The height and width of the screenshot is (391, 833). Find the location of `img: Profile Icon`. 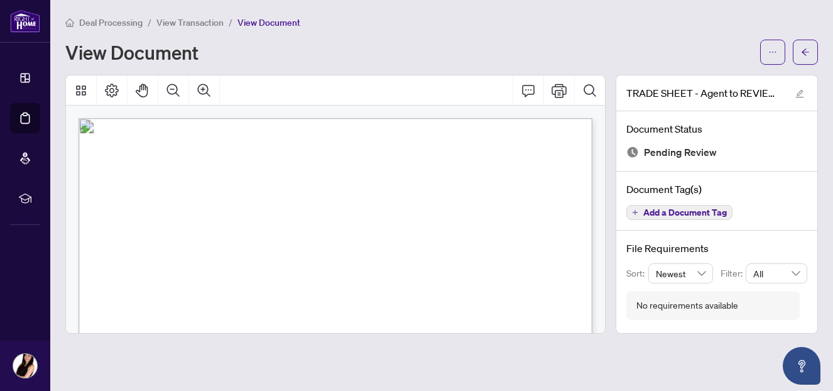

img: Profile Icon is located at coordinates (25, 365).